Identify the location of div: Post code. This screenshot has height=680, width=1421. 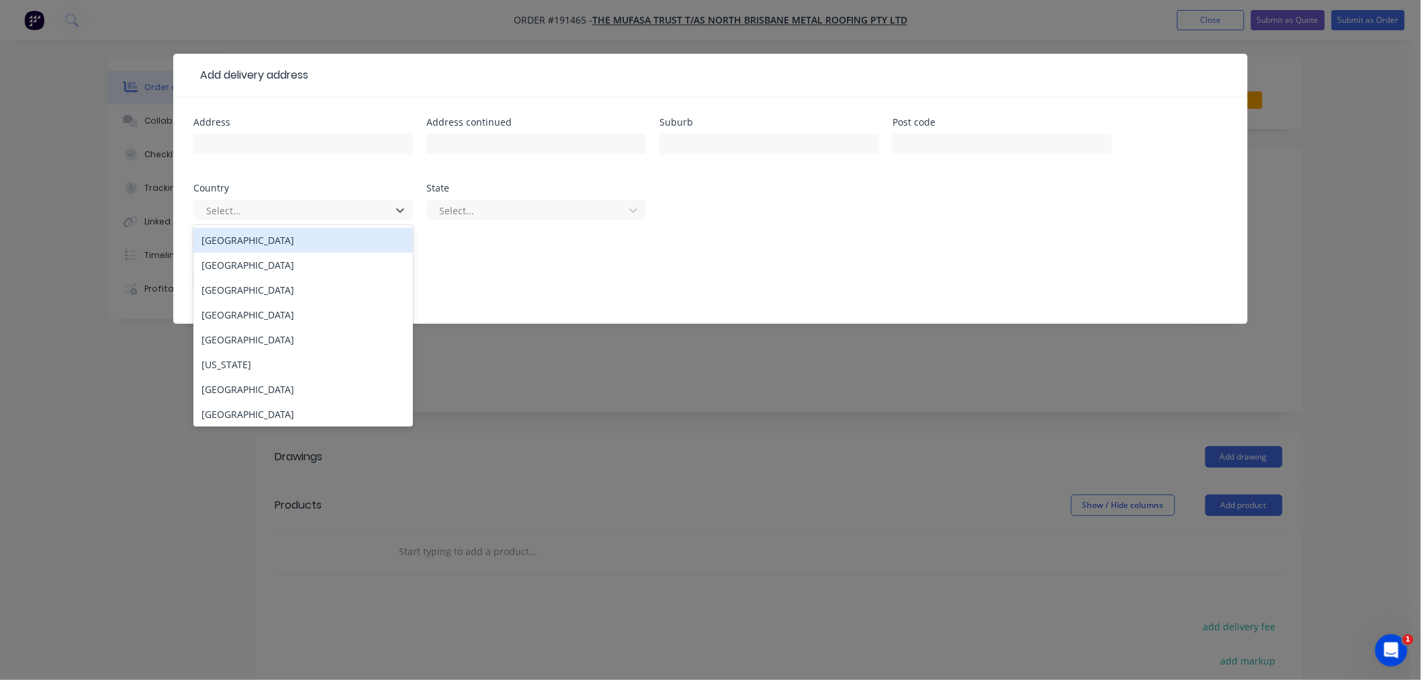
(1002, 122).